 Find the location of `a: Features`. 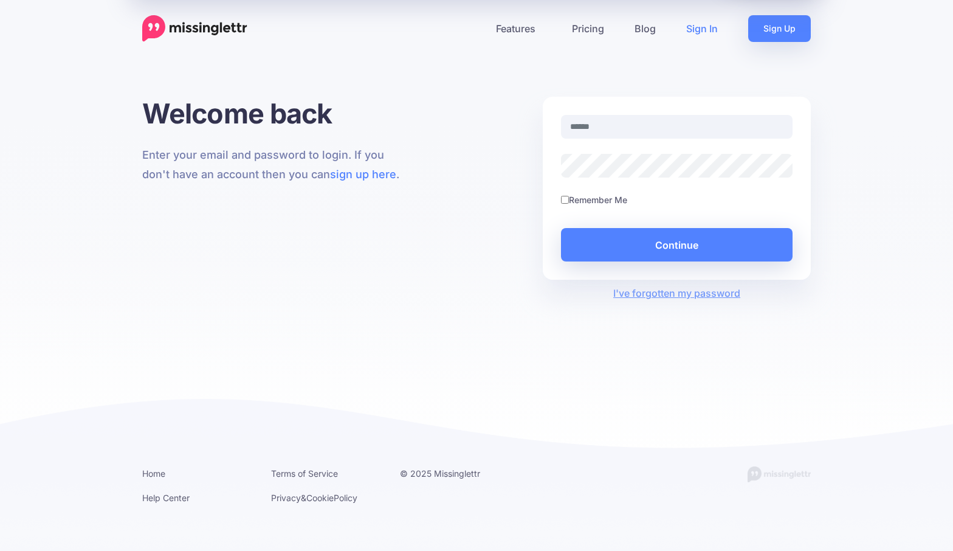

a: Features is located at coordinates (519, 29).